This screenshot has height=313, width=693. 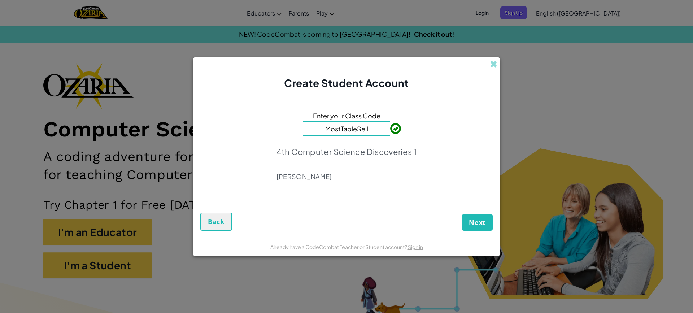 What do you see at coordinates (216, 222) in the screenshot?
I see `span: Back` at bounding box center [216, 222].